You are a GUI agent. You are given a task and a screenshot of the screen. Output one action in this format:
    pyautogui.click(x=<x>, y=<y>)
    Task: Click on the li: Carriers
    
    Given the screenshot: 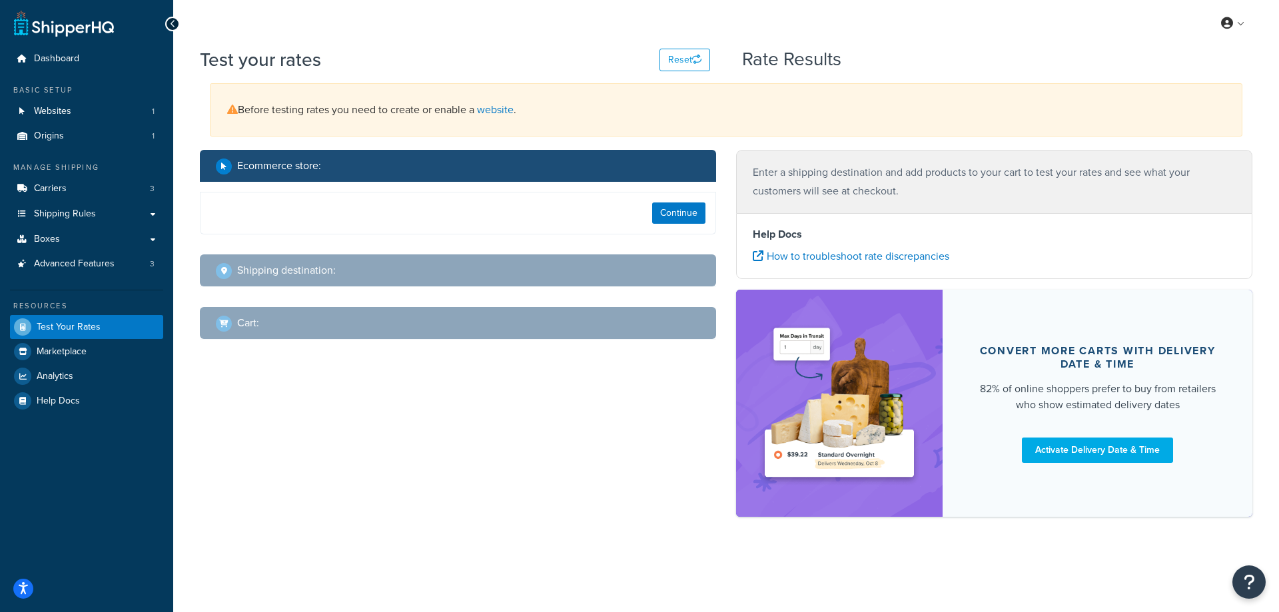 What is the action you would take?
    pyautogui.click(x=87, y=189)
    